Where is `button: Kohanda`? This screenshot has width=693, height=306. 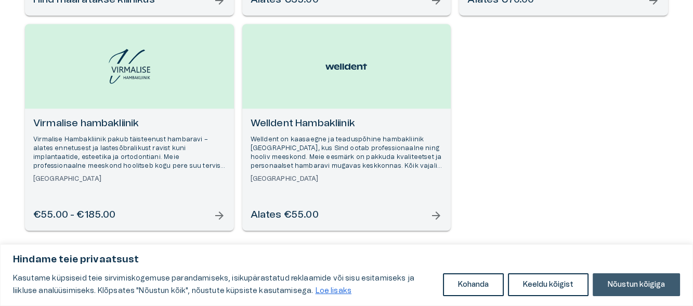
button: Kohanda is located at coordinates (473, 285).